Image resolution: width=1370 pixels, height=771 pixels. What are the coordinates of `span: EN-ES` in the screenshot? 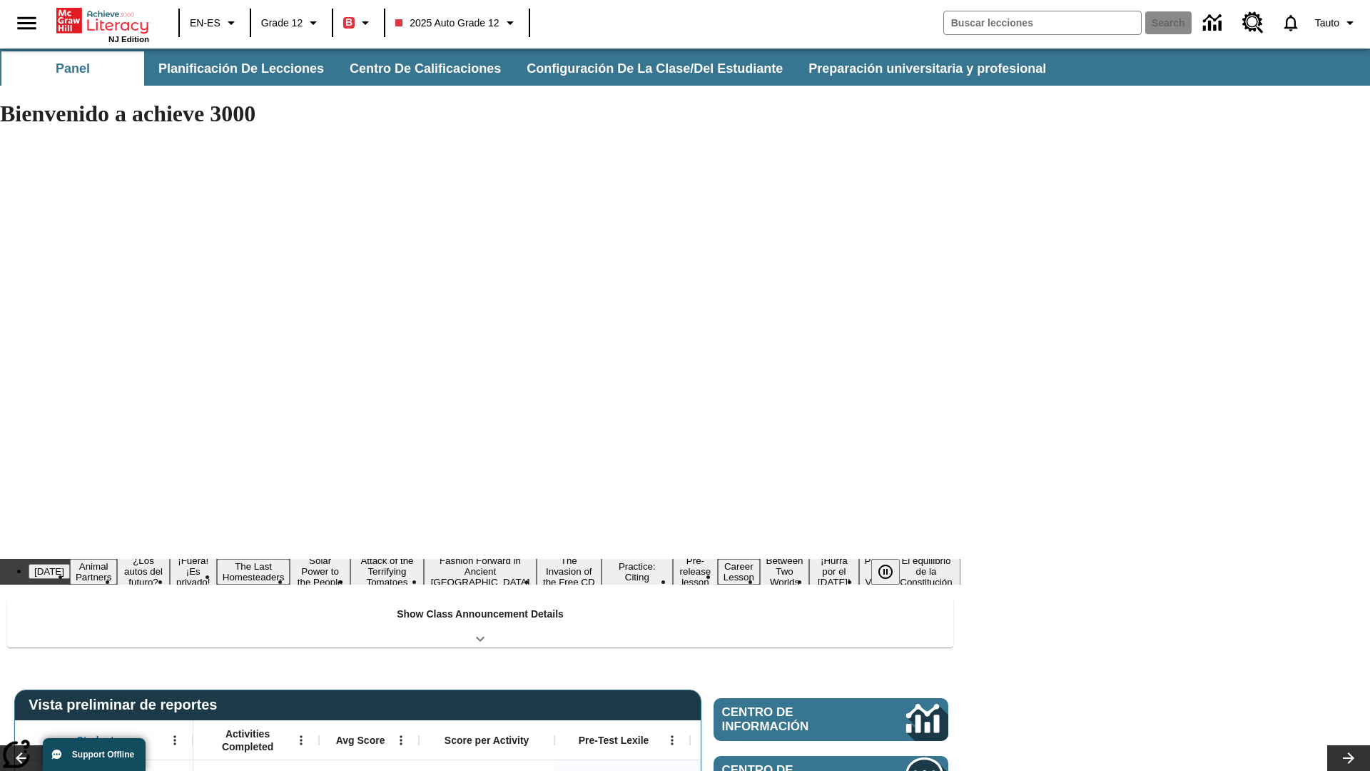 It's located at (205, 23).